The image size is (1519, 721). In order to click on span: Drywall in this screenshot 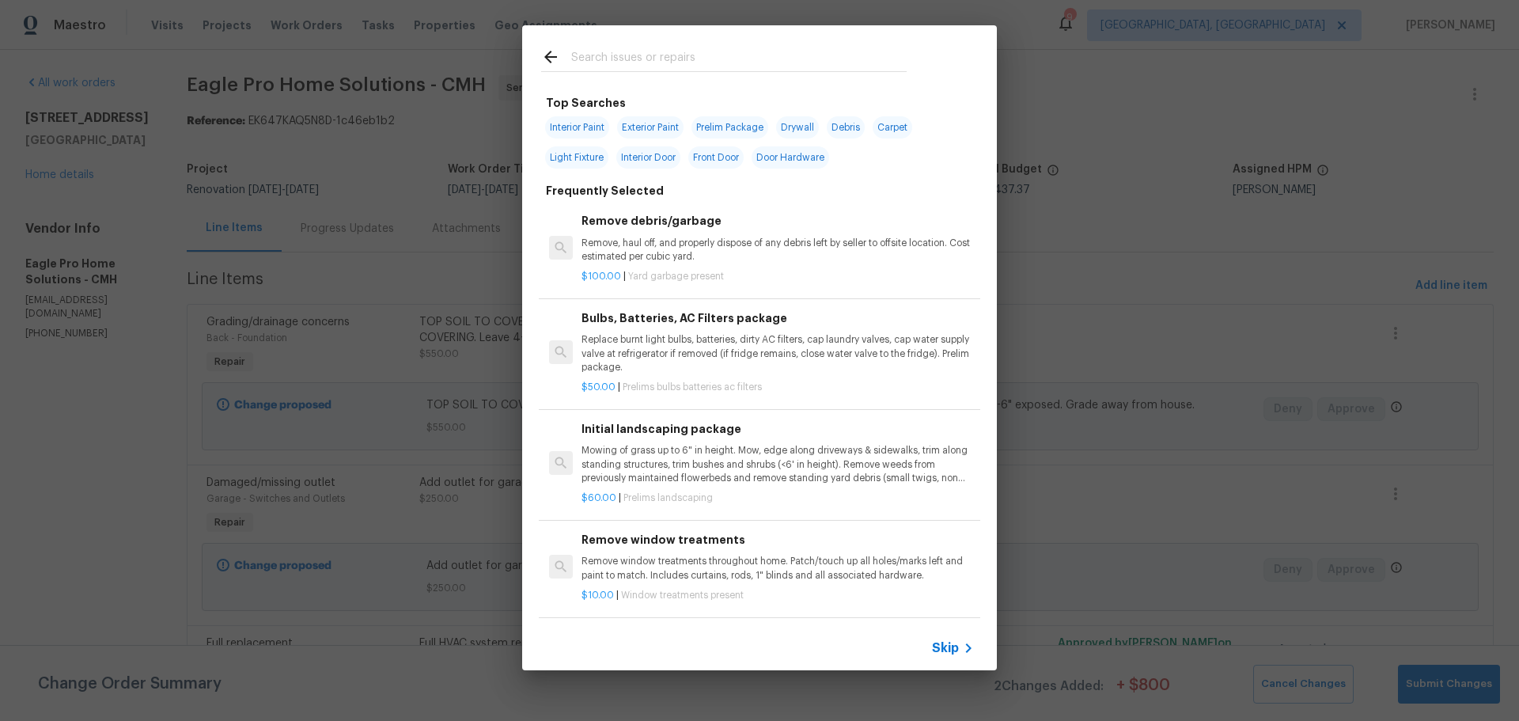, I will do `click(797, 127)`.